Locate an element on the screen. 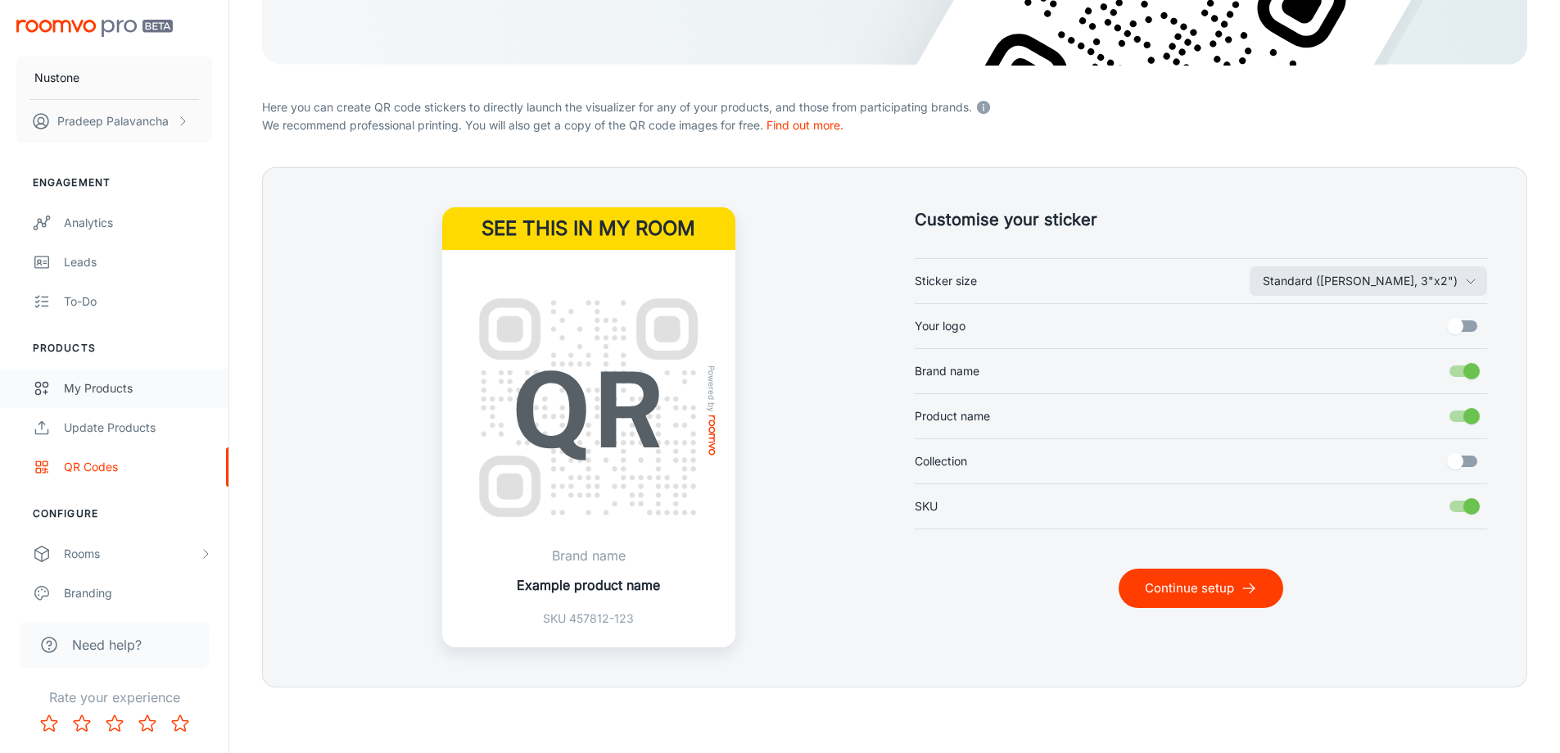  h4: See this in my room is located at coordinates (589, 228).